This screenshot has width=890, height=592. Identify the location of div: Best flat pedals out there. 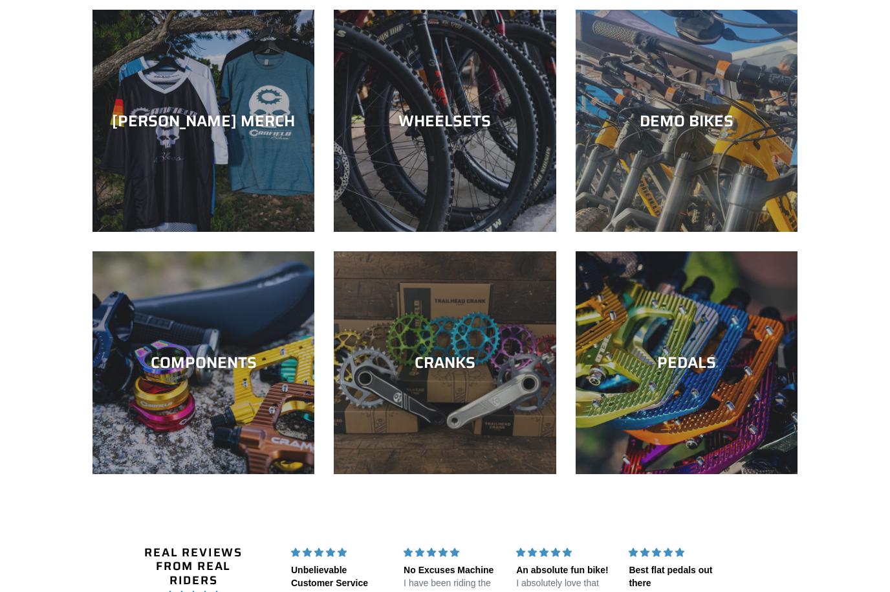
(678, 576).